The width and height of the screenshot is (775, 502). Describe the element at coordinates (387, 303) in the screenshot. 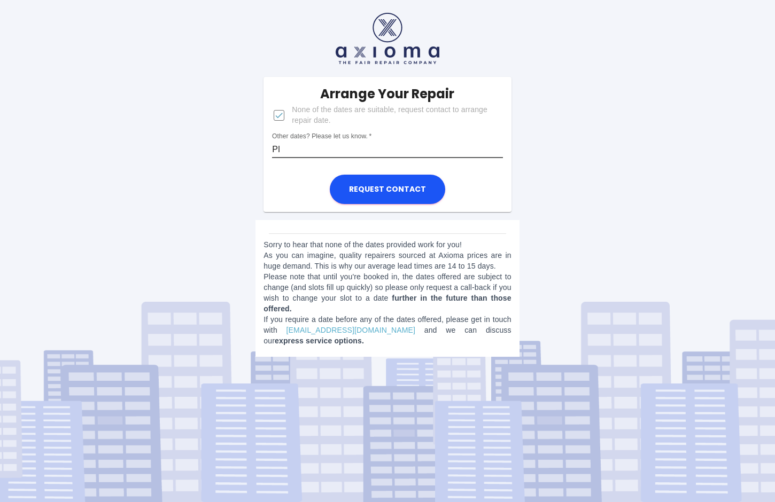

I see `b: further in the future than those offered.` at that location.